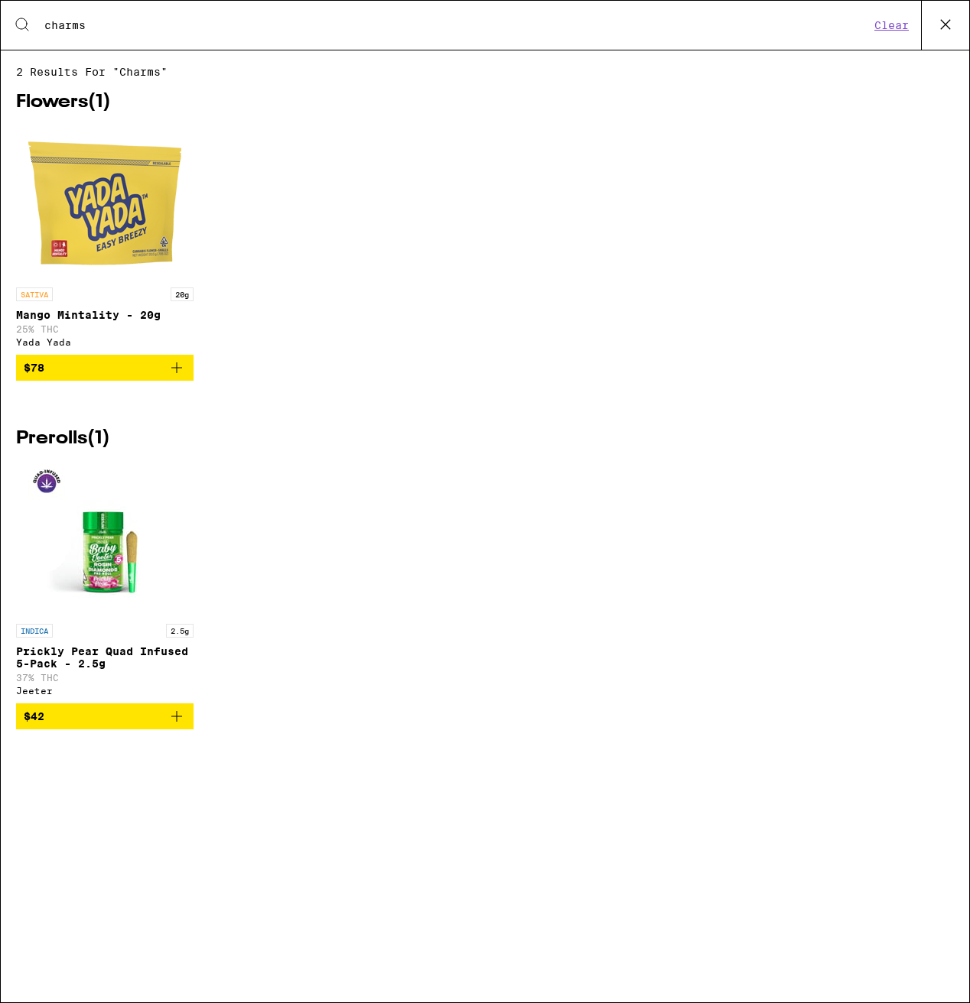 This screenshot has width=970, height=1003. What do you see at coordinates (34, 368) in the screenshot?
I see `span: $78` at bounding box center [34, 368].